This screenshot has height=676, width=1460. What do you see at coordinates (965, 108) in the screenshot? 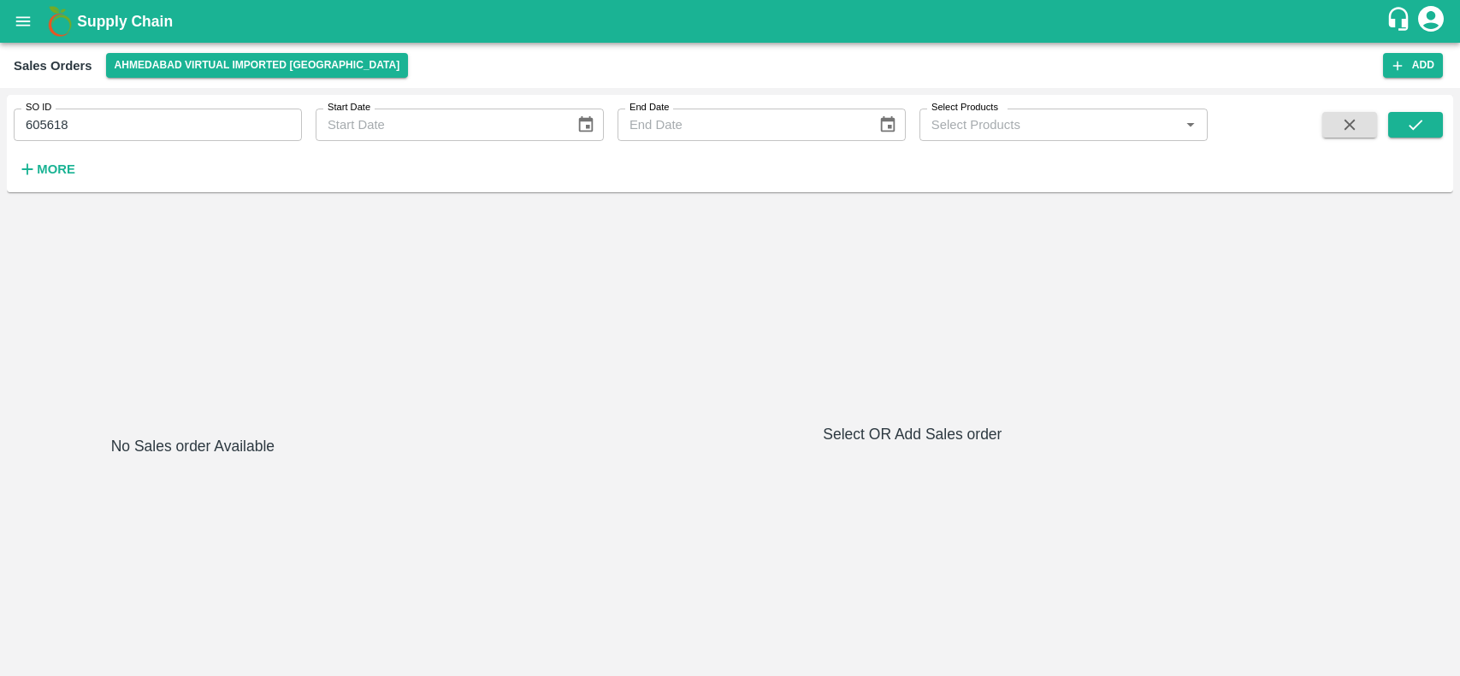
I see `label: Select Products` at bounding box center [965, 108].